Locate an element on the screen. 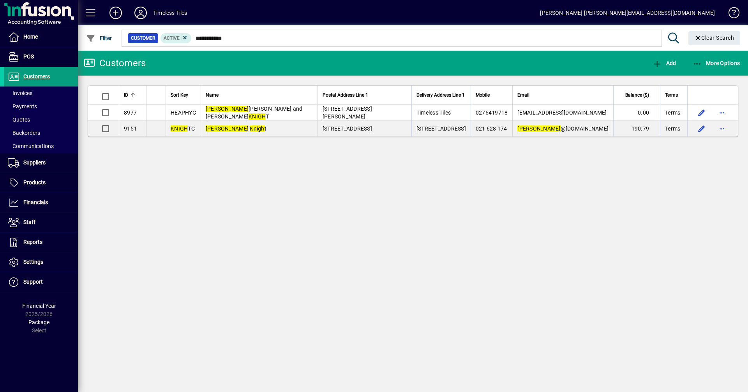 The height and width of the screenshot is (392, 748). a: Support is located at coordinates (41, 282).